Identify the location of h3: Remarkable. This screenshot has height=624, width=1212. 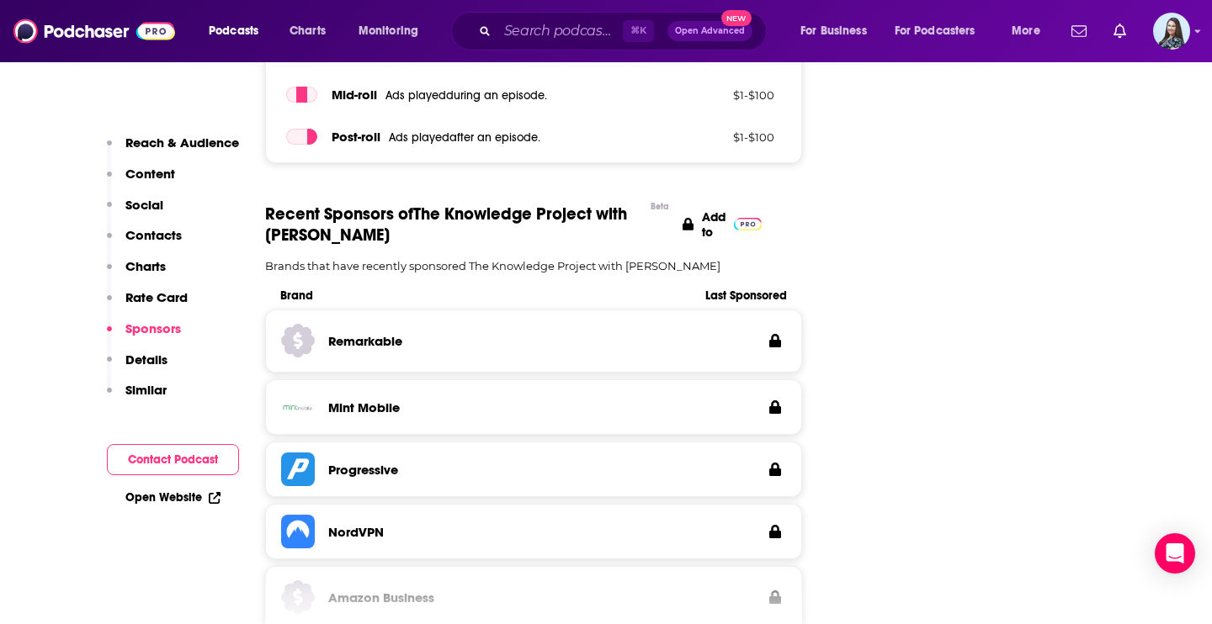
(365, 341).